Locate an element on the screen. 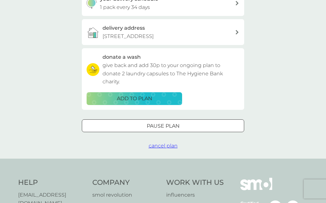 This screenshot has width=326, height=203. h3: donate a wash is located at coordinates (122, 57).